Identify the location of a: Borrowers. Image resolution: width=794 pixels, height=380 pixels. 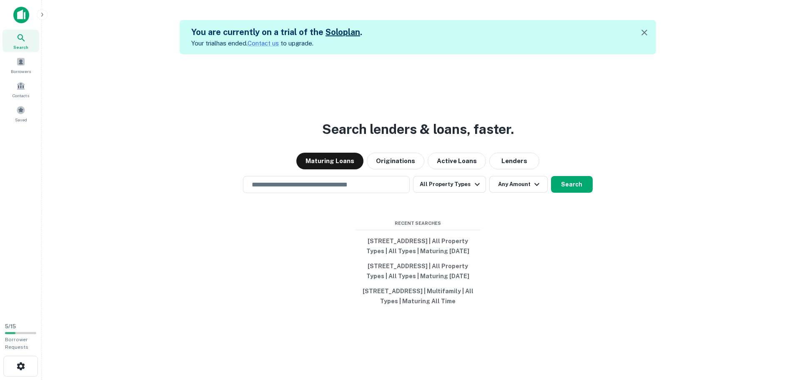
(21, 65).